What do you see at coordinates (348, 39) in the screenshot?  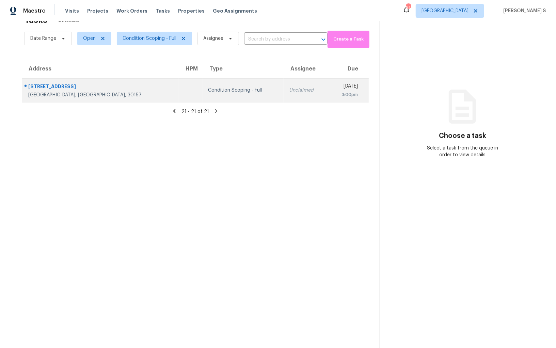 I see `span: Create a Task` at bounding box center [348, 39].